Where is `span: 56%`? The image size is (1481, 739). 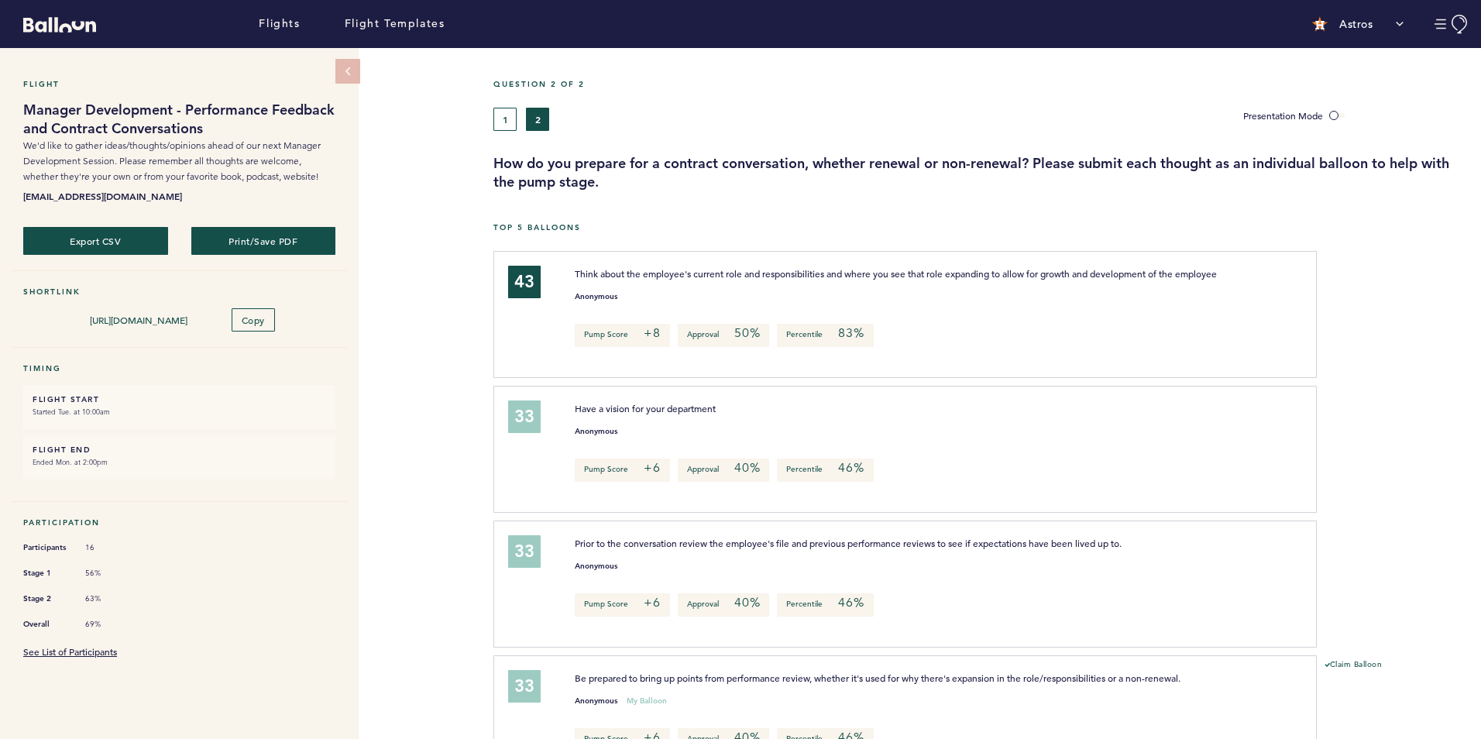
span: 56% is located at coordinates (108, 573).